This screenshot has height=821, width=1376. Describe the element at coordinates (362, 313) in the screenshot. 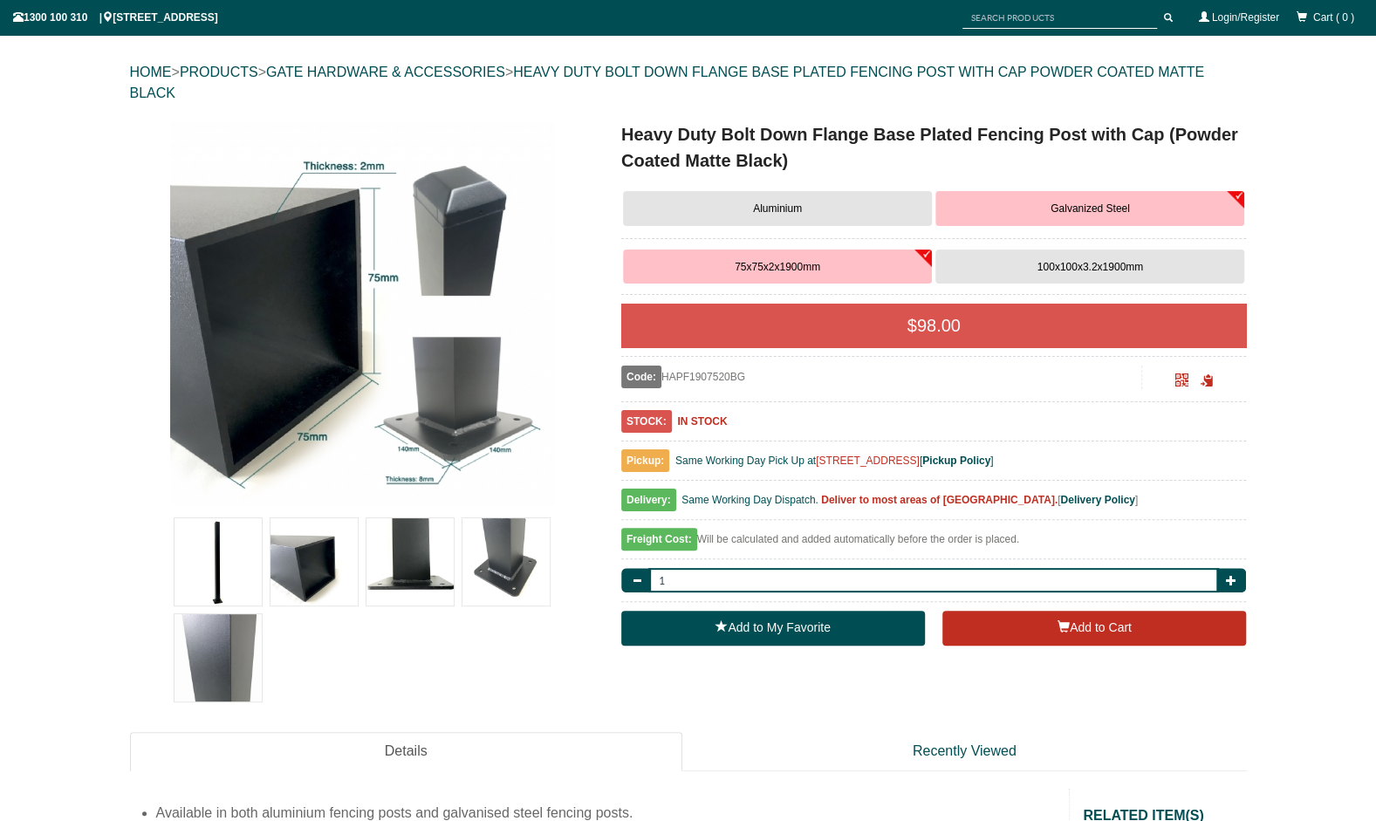

I see `img: Heavy Duty Bolt Down Flange Base Plated Fencing Post with Cap (Powder Coated Matte Black) - Galva...` at that location.